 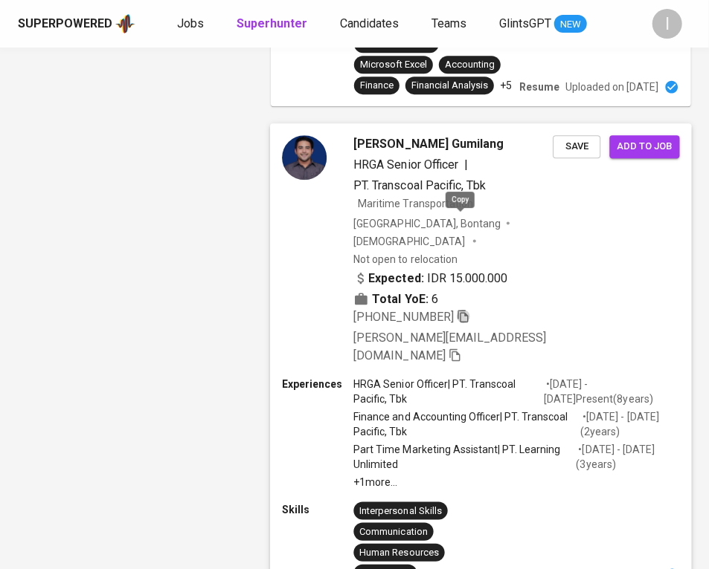 What do you see at coordinates (645, 146) in the screenshot?
I see `button: Add to job` at bounding box center [645, 146].